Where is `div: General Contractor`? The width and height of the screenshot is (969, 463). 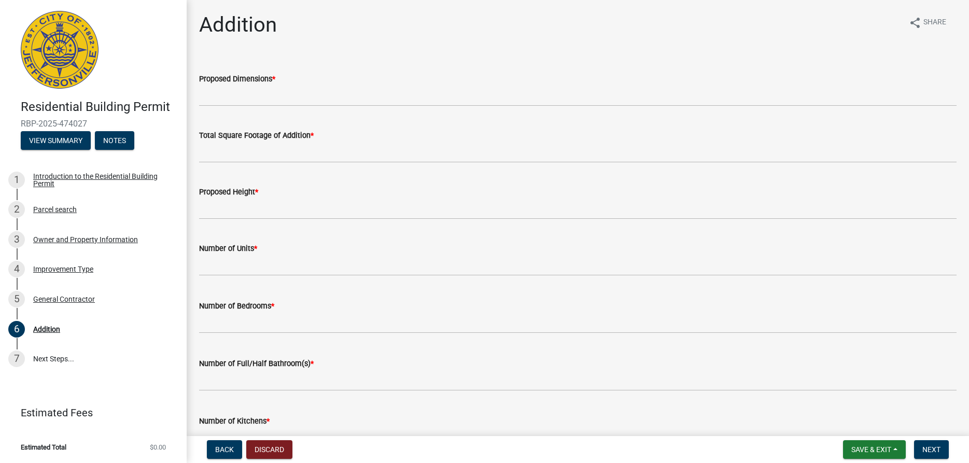
div: General Contractor is located at coordinates (64, 299).